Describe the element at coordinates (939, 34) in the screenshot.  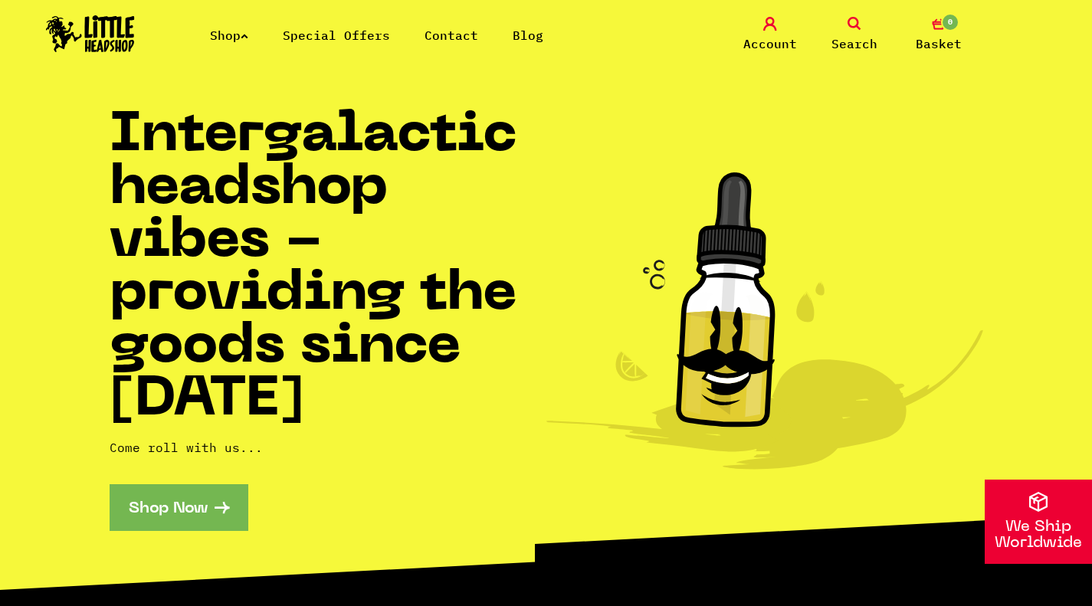
I see `a: 0 Basket` at that location.